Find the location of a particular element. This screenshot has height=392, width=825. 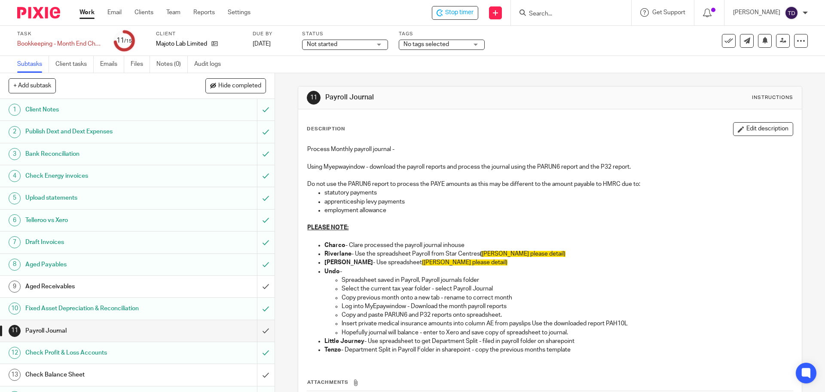

label: Status is located at coordinates (345, 34).